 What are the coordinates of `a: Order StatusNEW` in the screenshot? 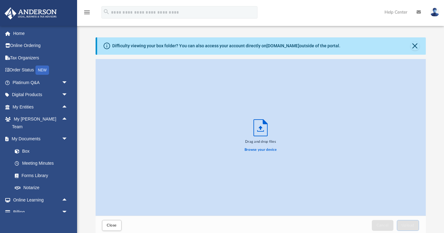 It's located at (41, 70).